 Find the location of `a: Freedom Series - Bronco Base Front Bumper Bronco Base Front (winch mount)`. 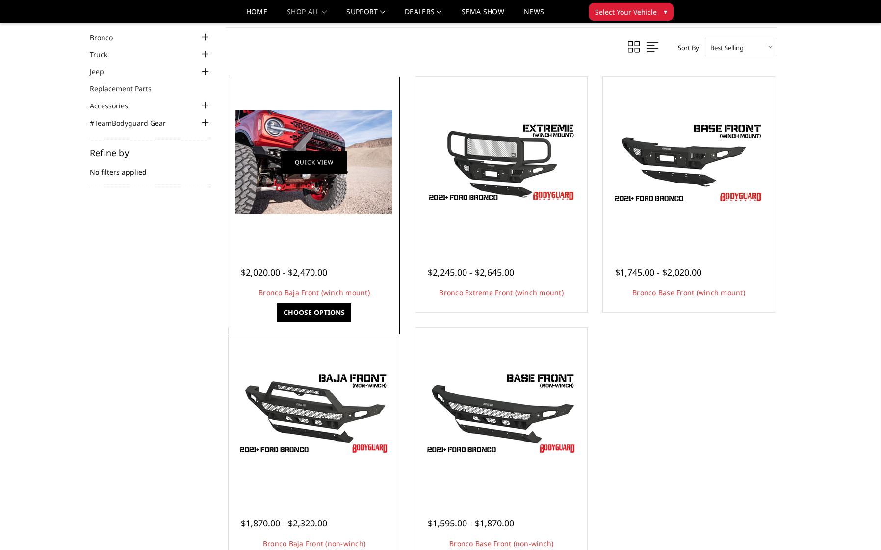

a: Freedom Series - Bronco Base Front Bumper Bronco Base Front (winch mount) is located at coordinates (689, 162).